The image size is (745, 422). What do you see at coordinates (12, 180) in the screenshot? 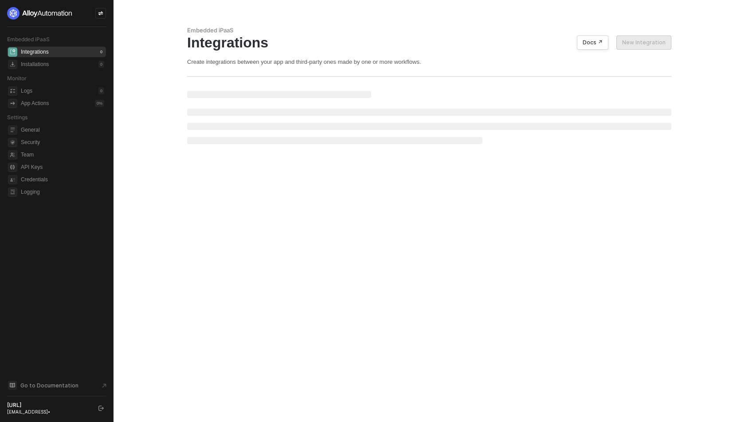
I see `span: credentials` at bounding box center [12, 180].